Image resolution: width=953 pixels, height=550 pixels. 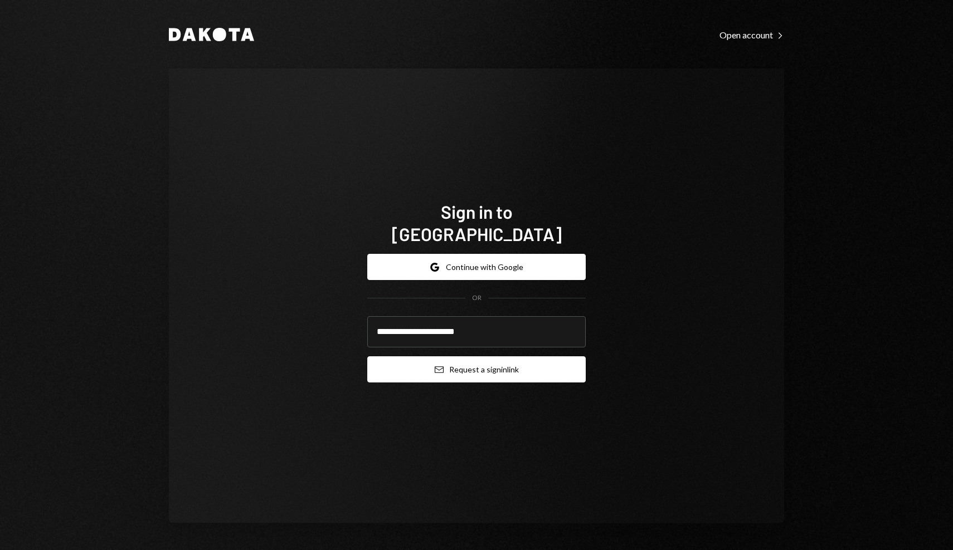 I want to click on div: Open account, so click(x=751, y=35).